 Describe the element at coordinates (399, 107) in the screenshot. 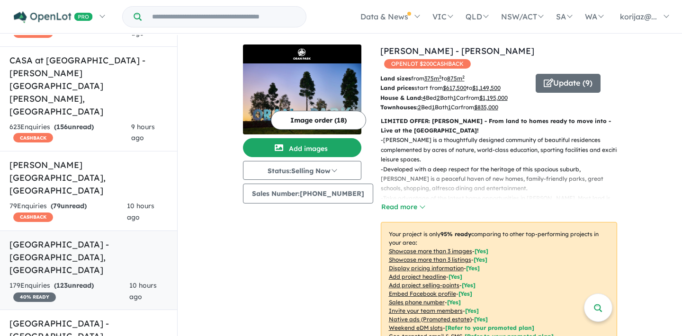

I see `b: Townhouses:` at that location.